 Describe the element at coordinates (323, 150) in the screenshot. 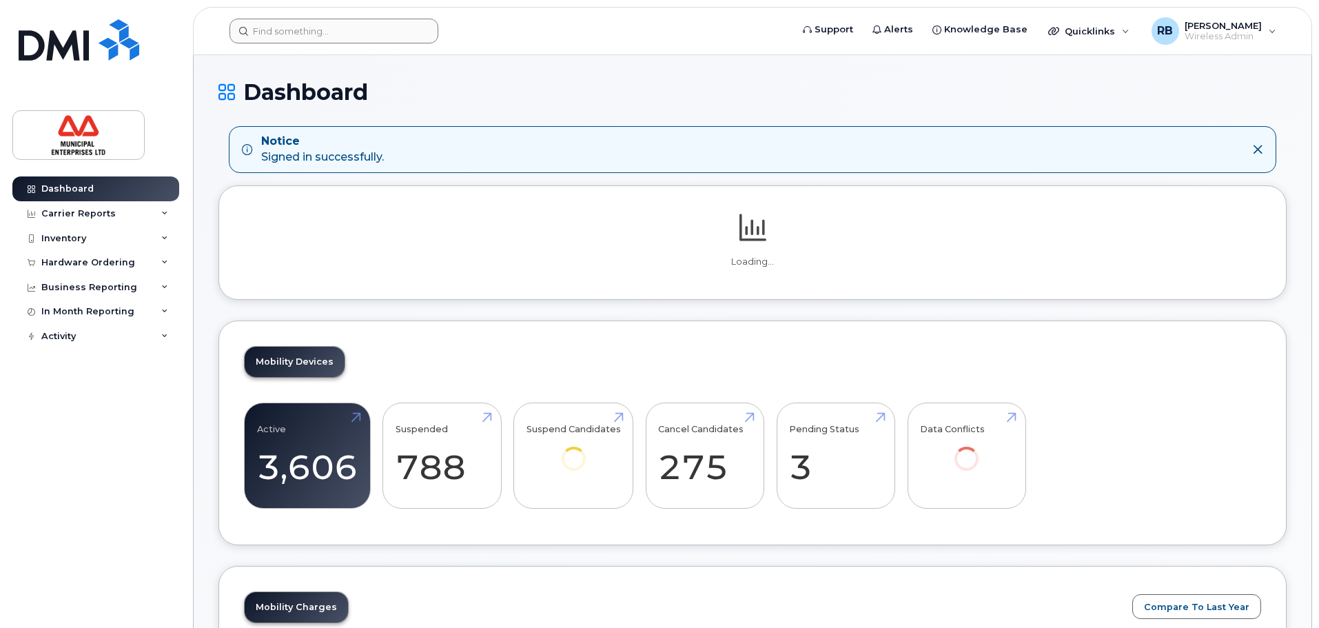

I see `div: Signed in successfully.` at that location.